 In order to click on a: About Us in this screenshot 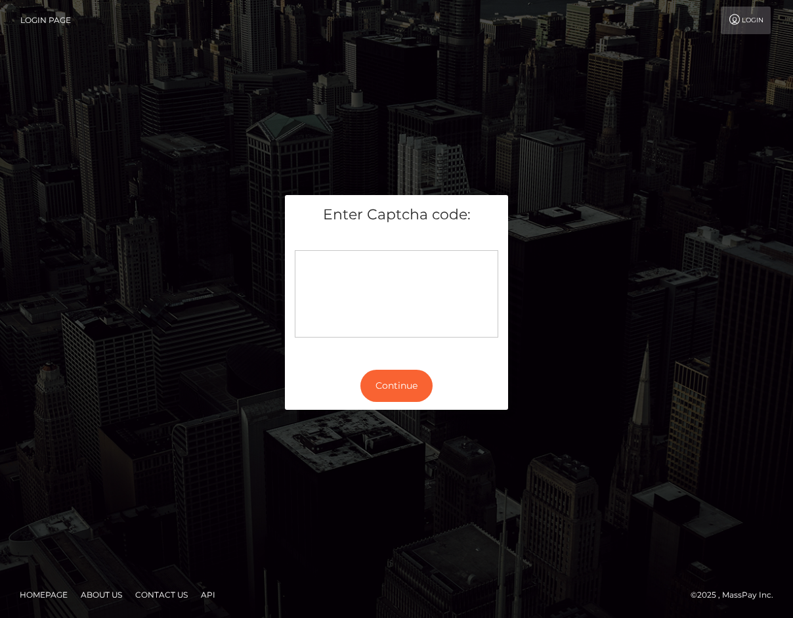, I will do `click(101, 594)`.